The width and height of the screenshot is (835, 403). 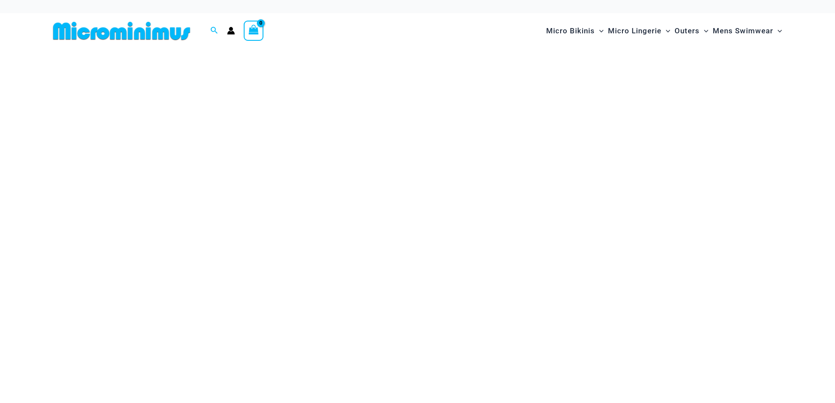 What do you see at coordinates (747, 31) in the screenshot?
I see `a: Mens SwimwearMenu ToggleMenu Toggle` at bounding box center [747, 31].